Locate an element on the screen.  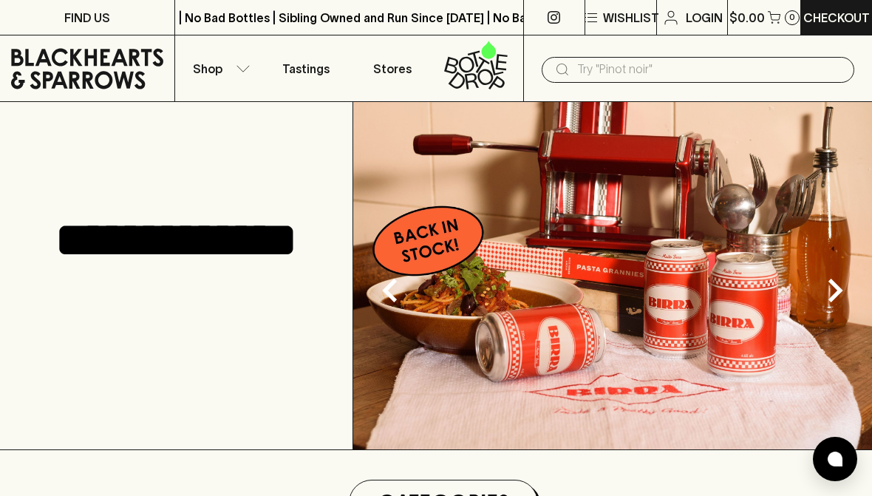
p: Stores is located at coordinates (392, 69).